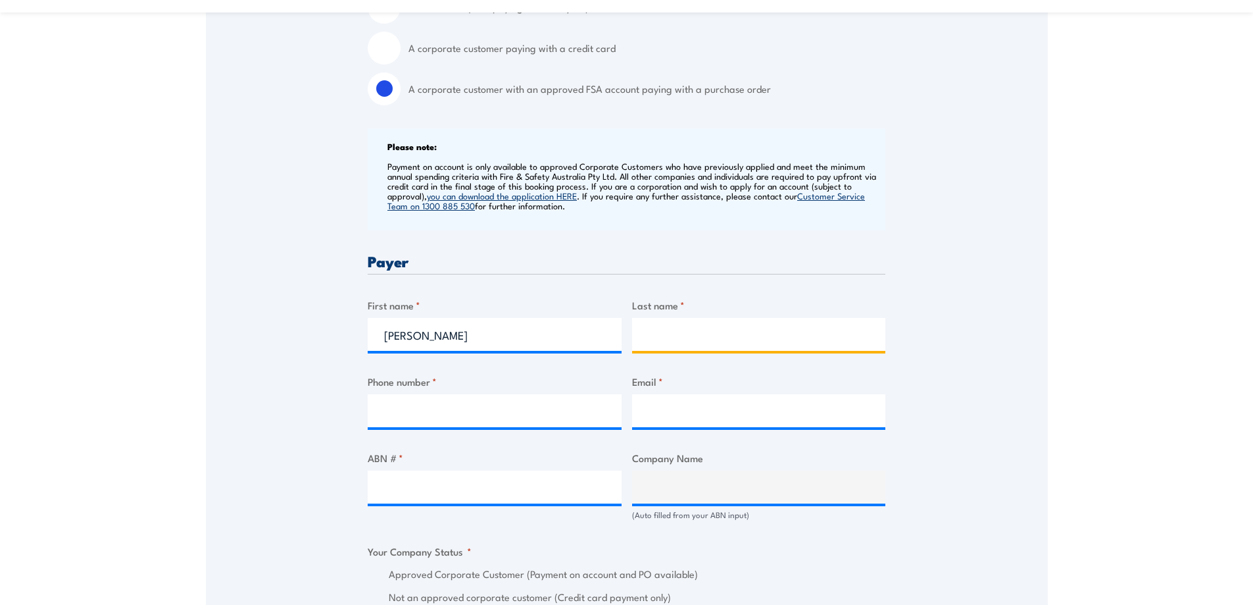  Describe the element at coordinates (626, 200) in the screenshot. I see `a: Customer Service Team on 1300 885 530` at that location.